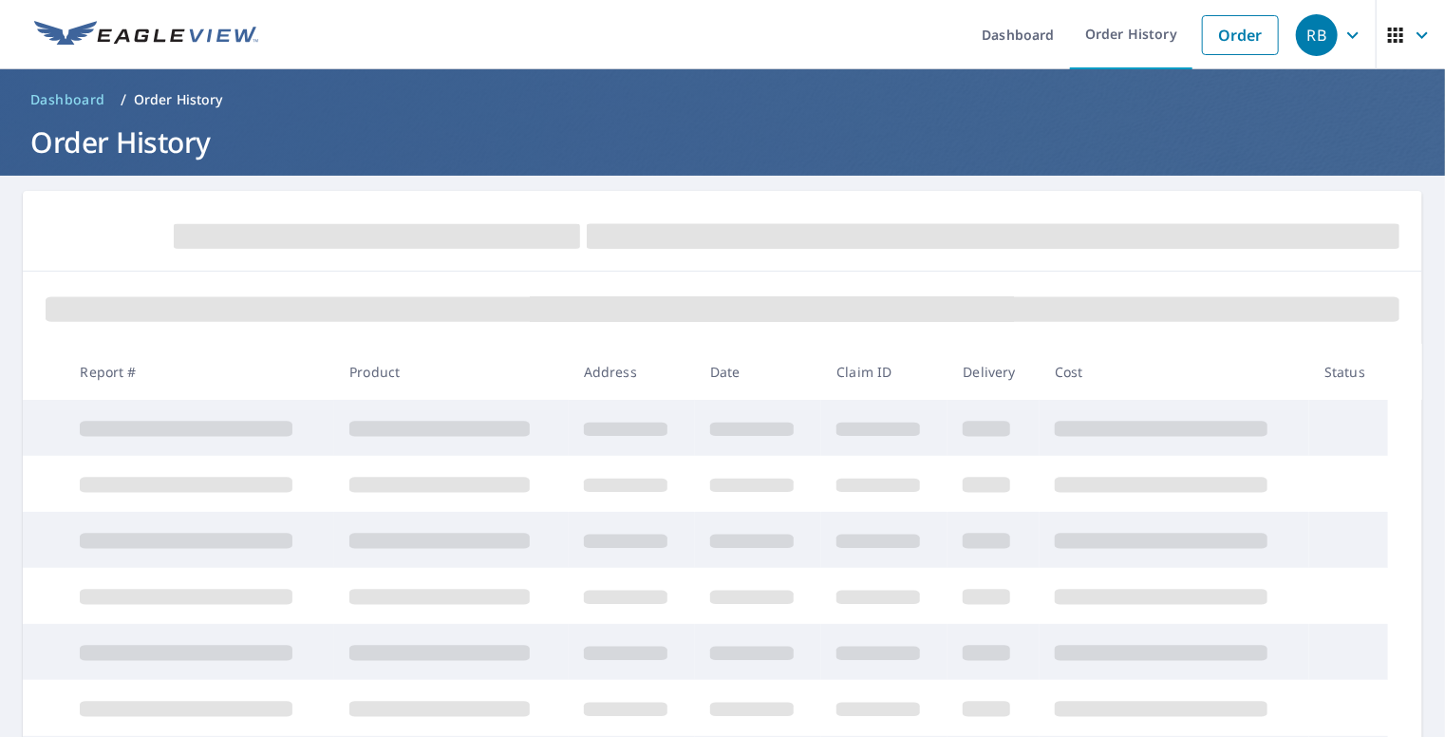 This screenshot has height=737, width=1445. What do you see at coordinates (1240, 35) in the screenshot?
I see `a: Order` at bounding box center [1240, 35].